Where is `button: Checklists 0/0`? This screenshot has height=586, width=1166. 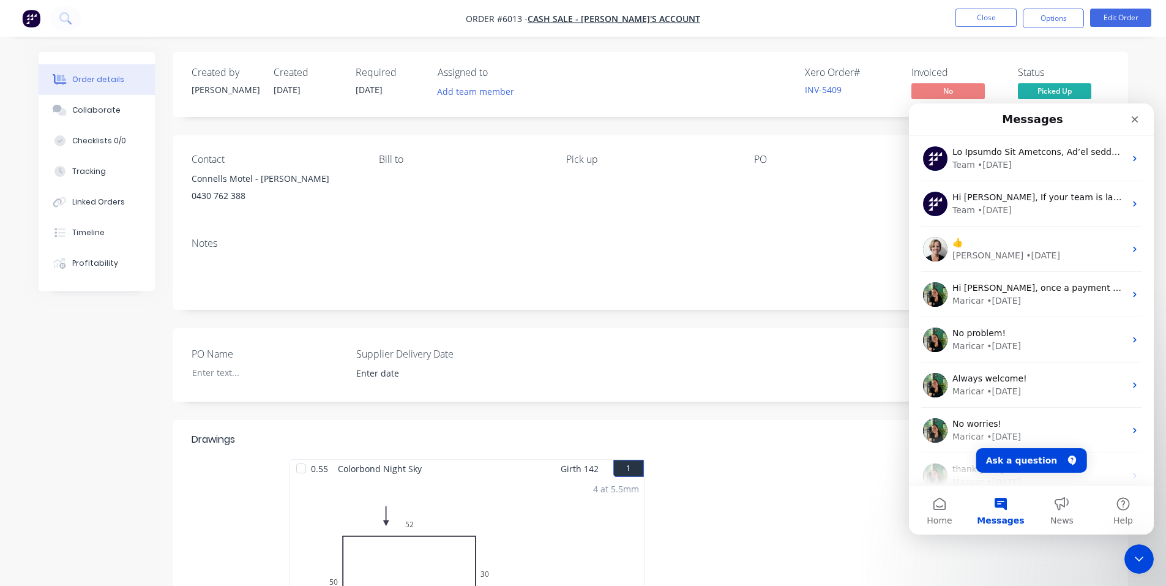
button: Checklists 0/0 is located at coordinates (97, 141).